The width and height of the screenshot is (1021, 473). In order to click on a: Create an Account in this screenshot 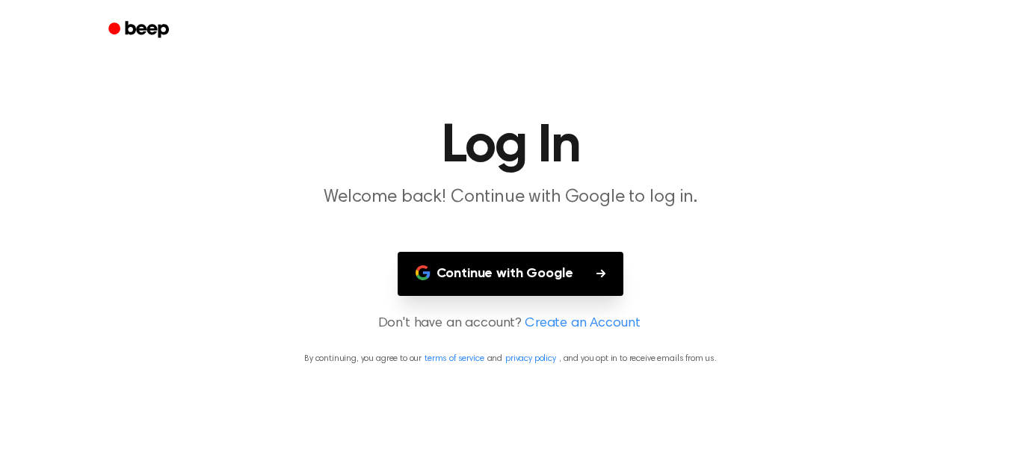, I will do `click(582, 324)`.